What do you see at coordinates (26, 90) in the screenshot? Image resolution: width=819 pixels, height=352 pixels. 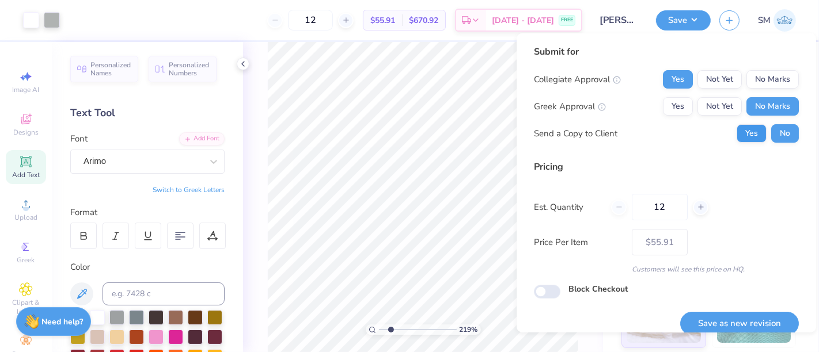 I see `span: Image AI` at bounding box center [26, 90].